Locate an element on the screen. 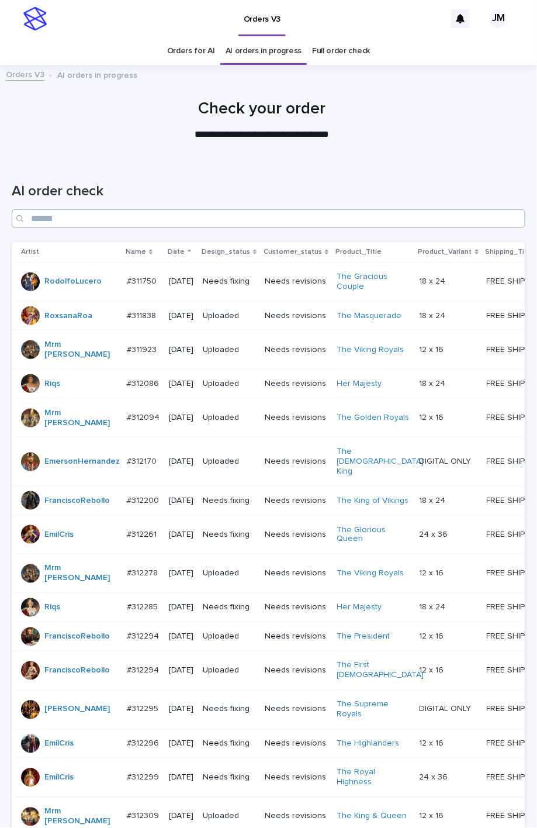 This screenshot has height=828, width=537. a: The Royal Highness is located at coordinates (374, 778).